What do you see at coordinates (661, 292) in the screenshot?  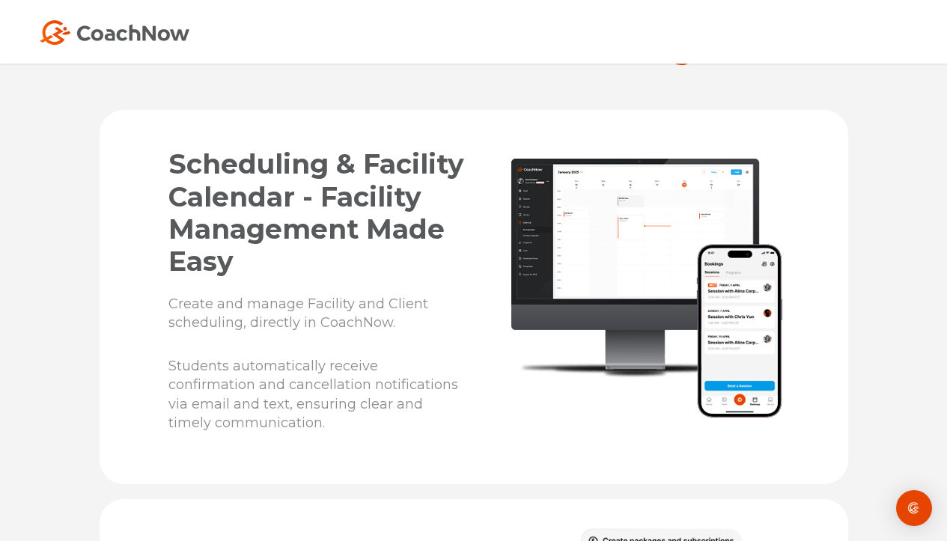 I see `img: CoachNow Scheduling and Facility Calendar` at bounding box center [661, 292].